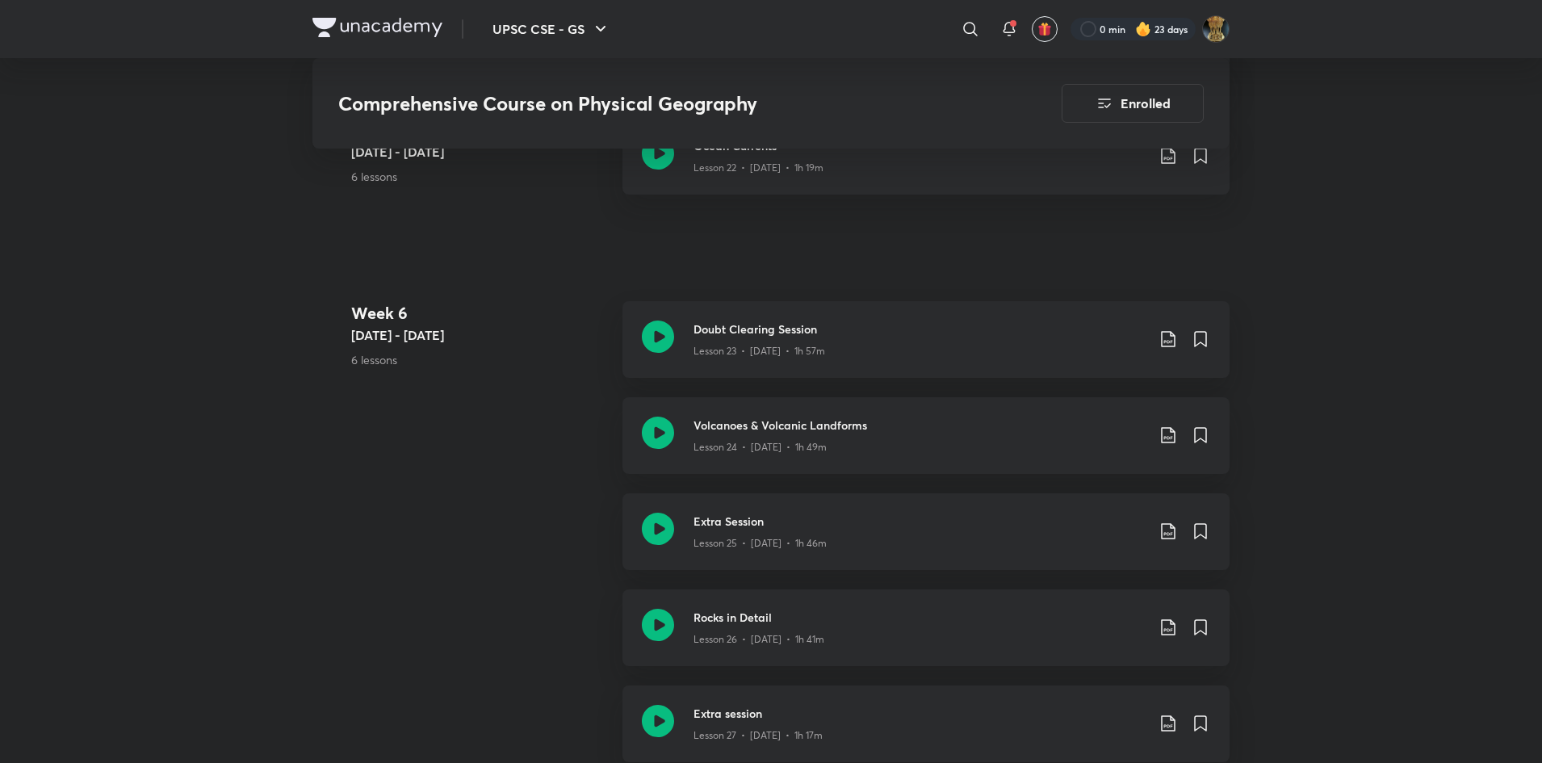 This screenshot has height=763, width=1542. What do you see at coordinates (654, 103) in the screenshot?
I see `h3: Comprehensive Course on Physical Geography` at bounding box center [654, 103].